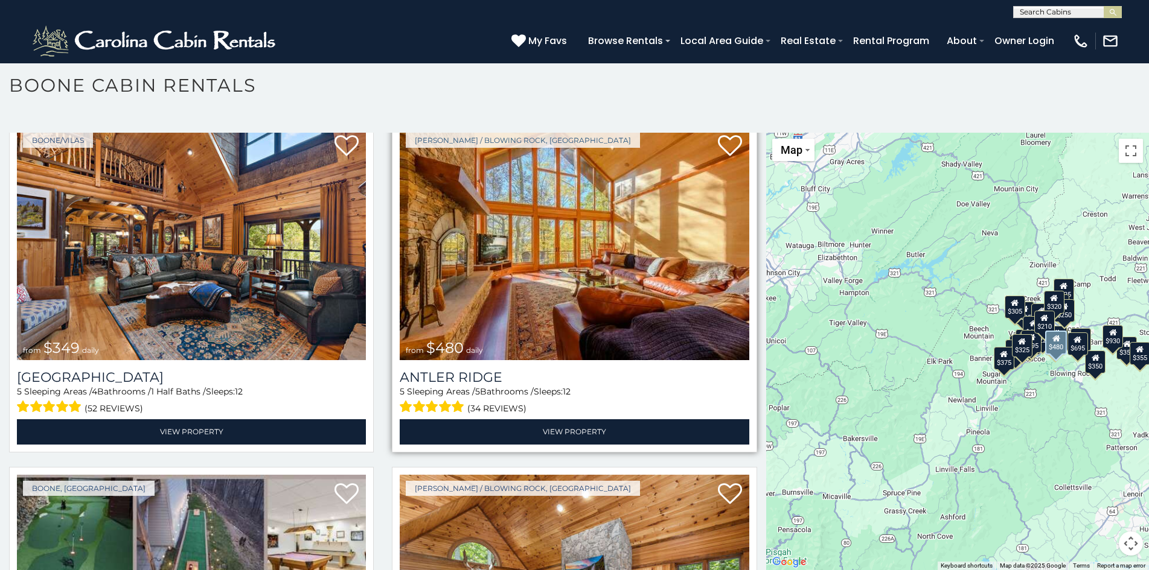 The height and width of the screenshot is (570, 1149). I want to click on span: 4, so click(94, 392).